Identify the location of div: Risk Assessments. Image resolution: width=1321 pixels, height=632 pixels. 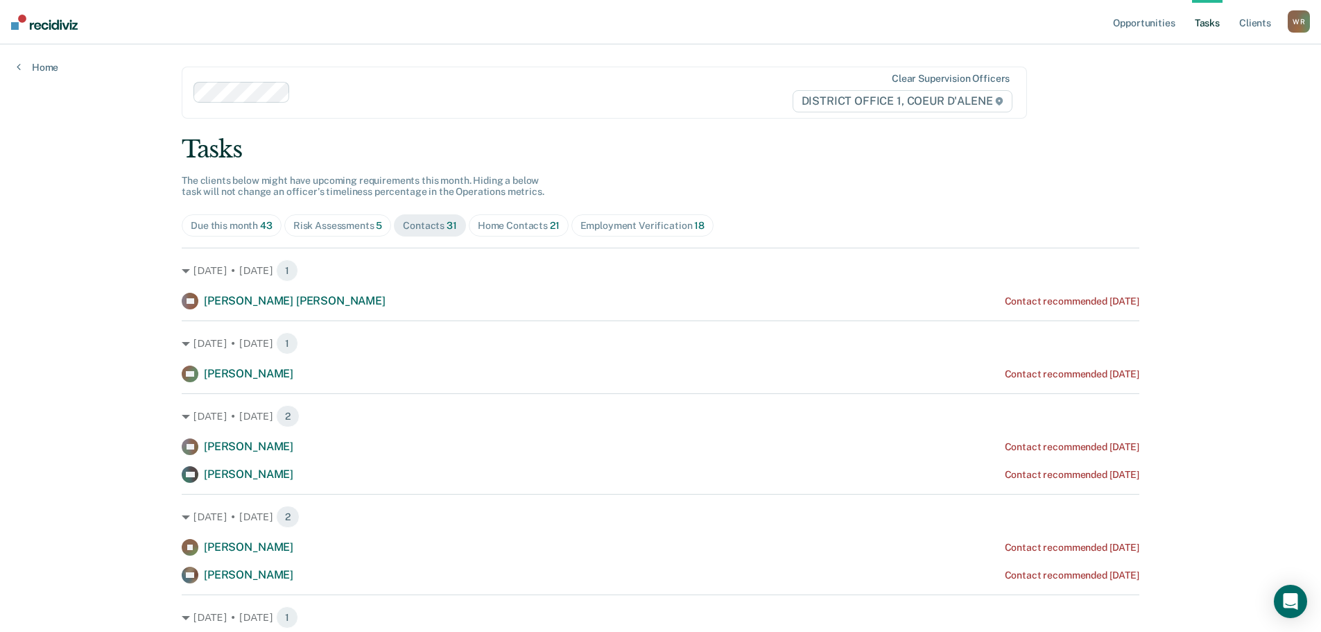
(338, 225).